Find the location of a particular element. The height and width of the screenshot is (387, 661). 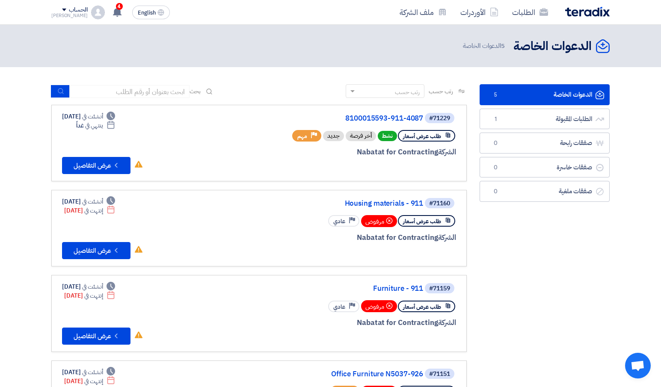

span: 4 is located at coordinates (119, 6).